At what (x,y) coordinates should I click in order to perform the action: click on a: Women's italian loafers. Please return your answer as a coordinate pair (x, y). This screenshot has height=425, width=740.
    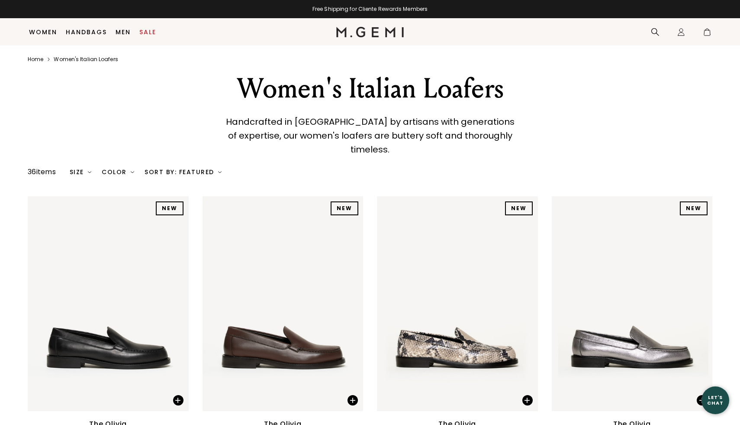
    Looking at the image, I should click on (86, 59).